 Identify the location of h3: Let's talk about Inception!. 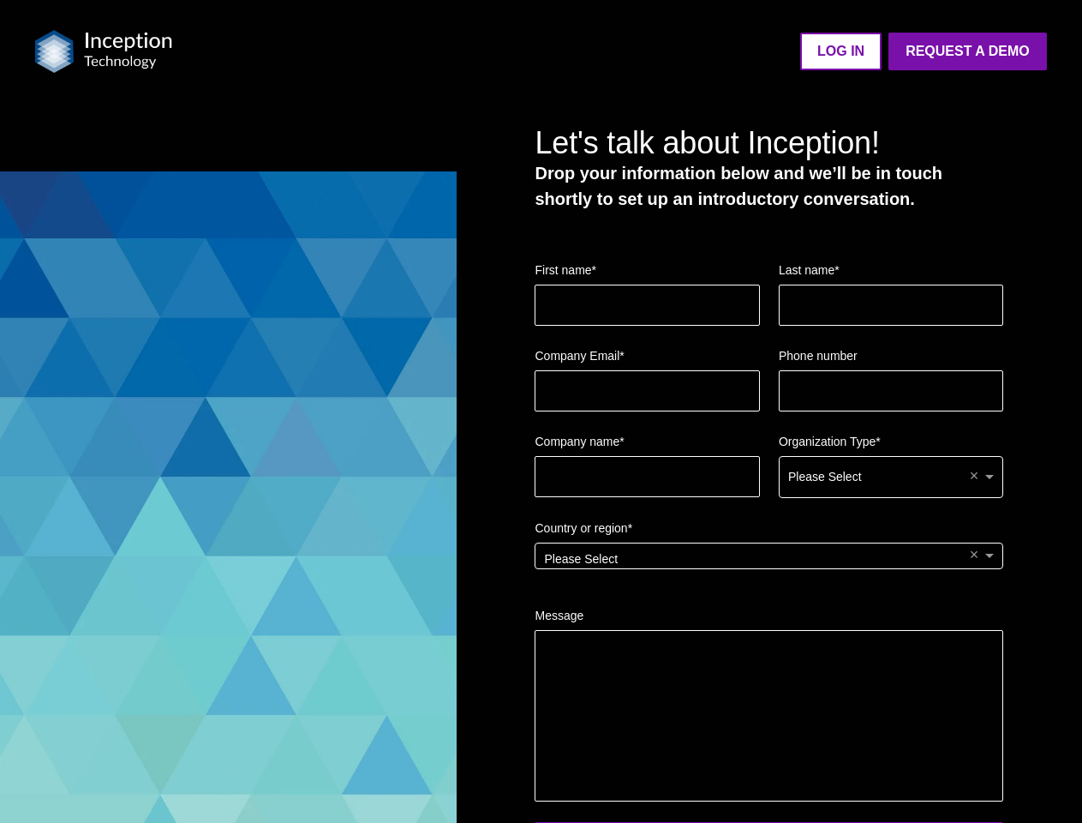
(769, 142).